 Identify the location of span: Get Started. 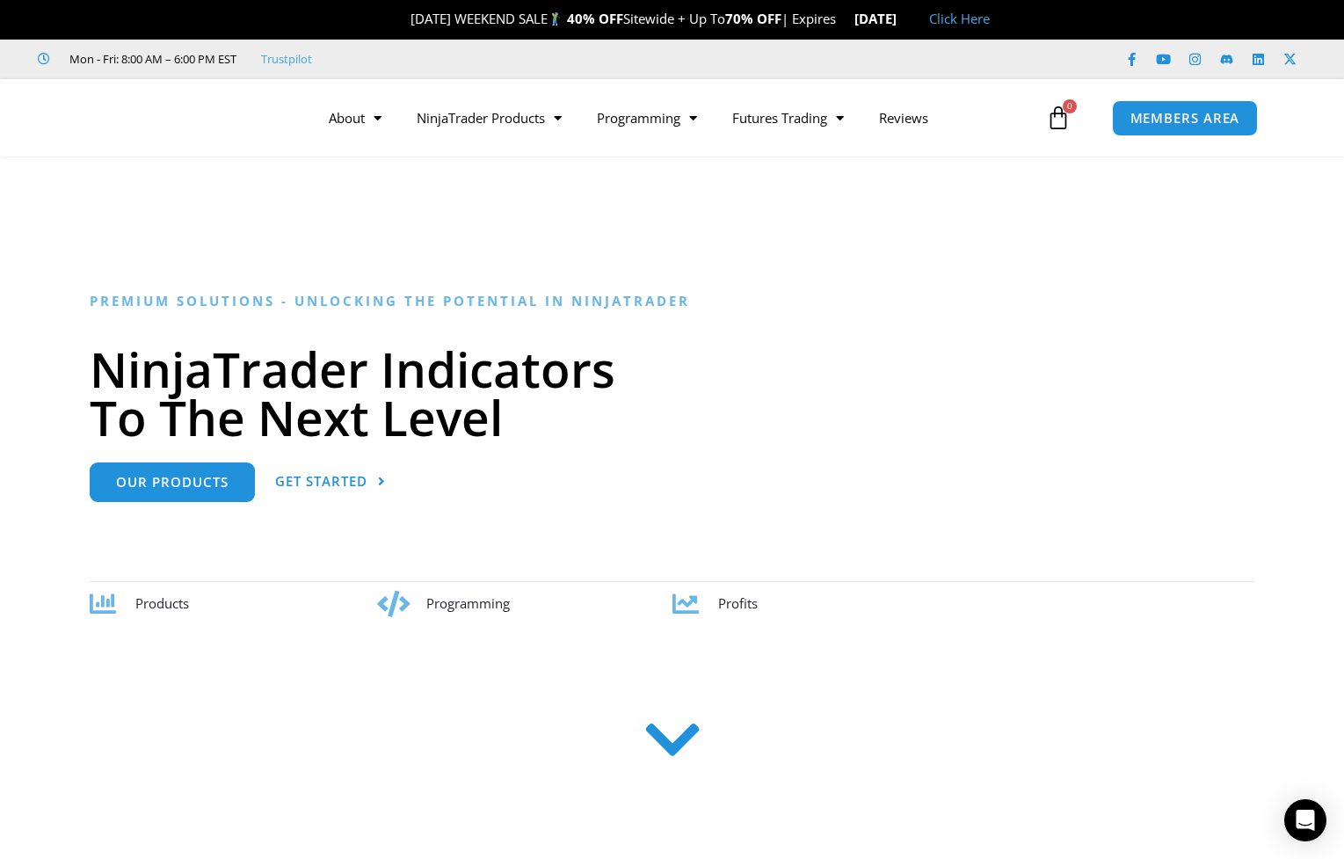
(321, 481).